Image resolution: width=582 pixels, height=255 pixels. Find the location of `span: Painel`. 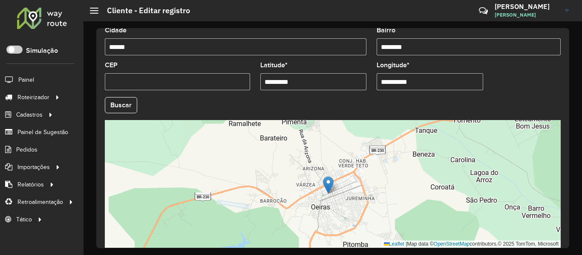

span: Painel is located at coordinates (26, 80).